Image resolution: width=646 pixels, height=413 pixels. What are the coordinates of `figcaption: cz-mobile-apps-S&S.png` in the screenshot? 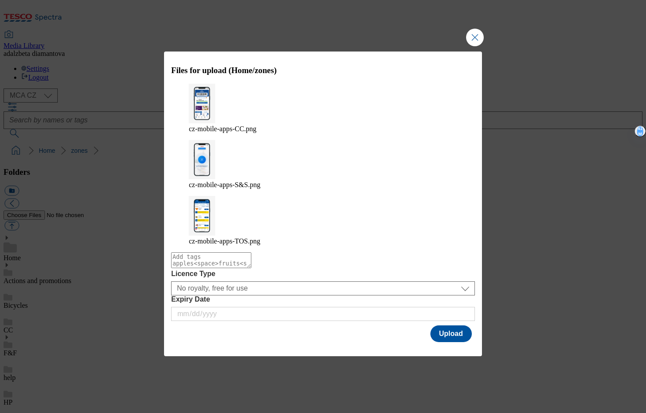 It's located at (323, 185).